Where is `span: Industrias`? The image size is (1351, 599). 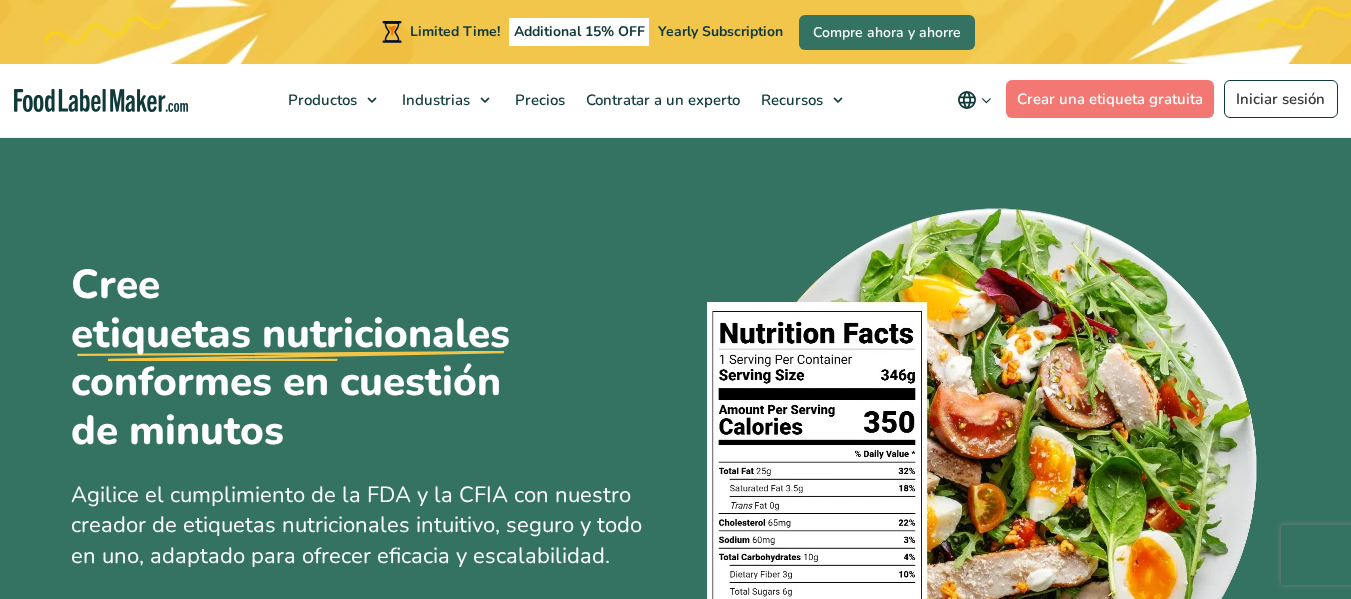
span: Industrias is located at coordinates (434, 100).